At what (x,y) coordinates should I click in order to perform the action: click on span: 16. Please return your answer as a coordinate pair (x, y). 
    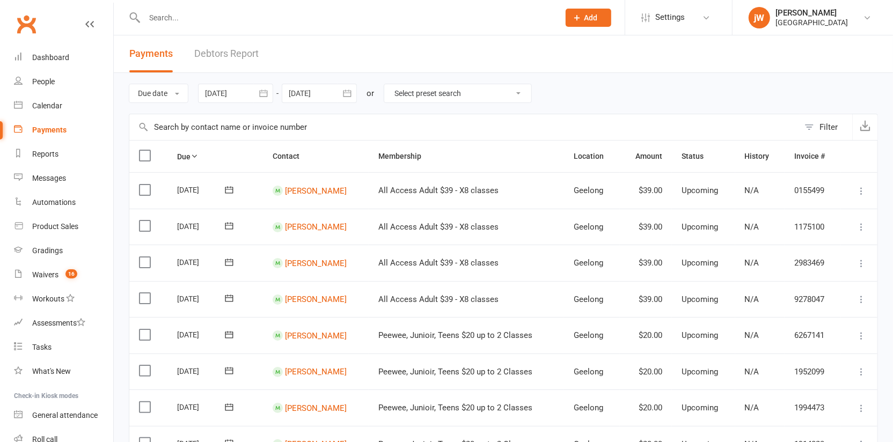
    Looking at the image, I should click on (71, 274).